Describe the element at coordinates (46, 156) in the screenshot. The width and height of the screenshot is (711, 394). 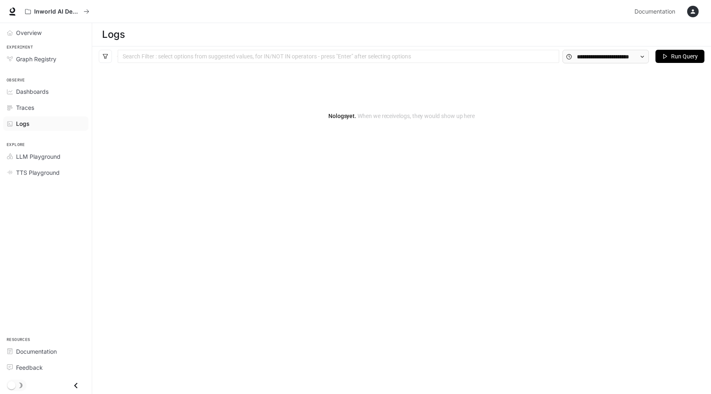
I see `a: LLM Playground` at that location.